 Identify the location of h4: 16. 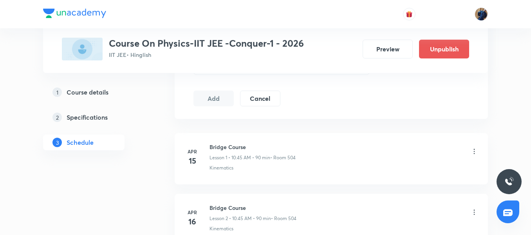
(192, 221).